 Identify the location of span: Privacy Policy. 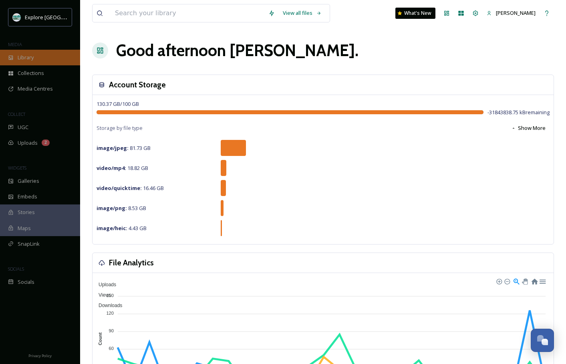
(40, 355).